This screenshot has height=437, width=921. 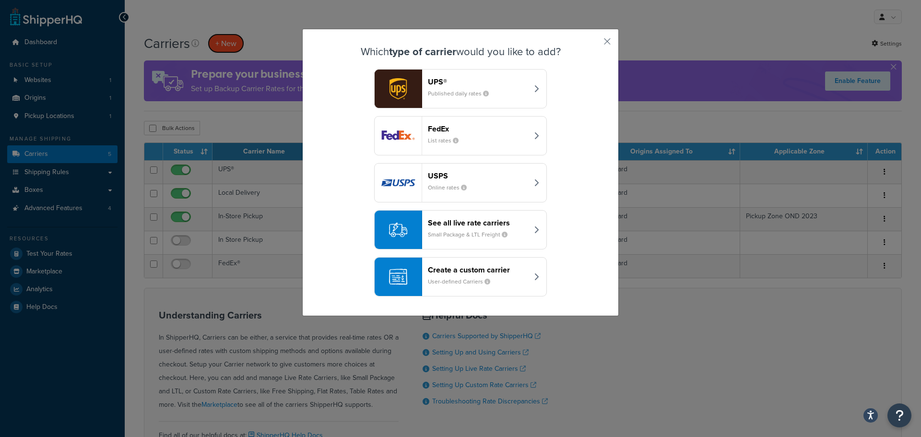 I want to click on header: UPS®, so click(x=478, y=82).